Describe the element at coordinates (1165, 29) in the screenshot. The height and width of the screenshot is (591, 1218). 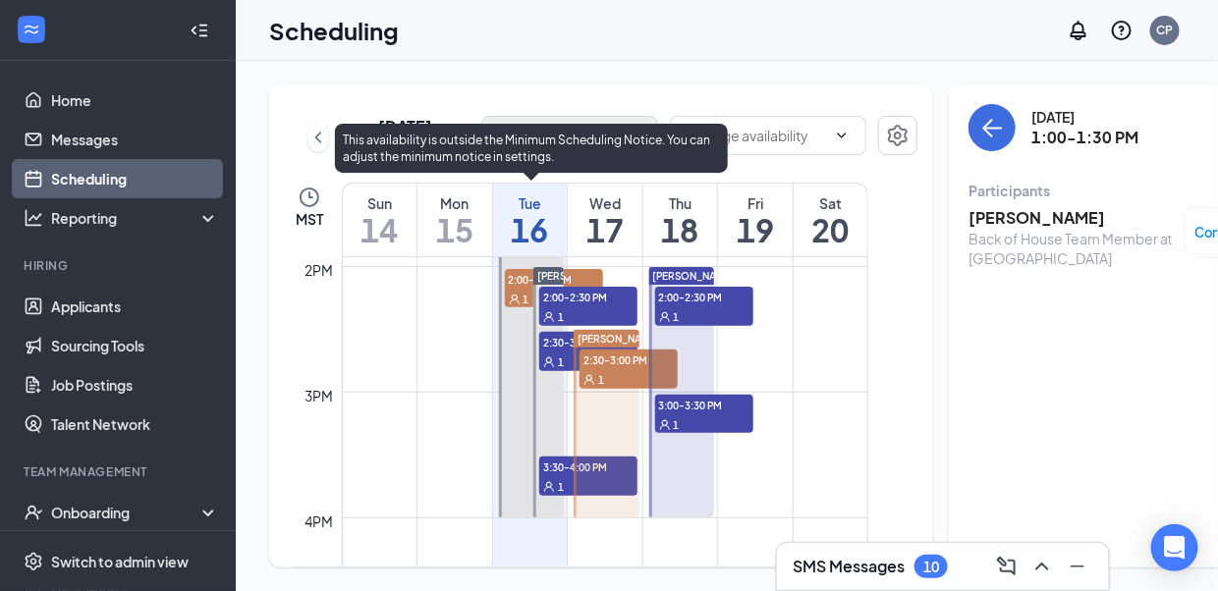
I see `div: CP` at that location.